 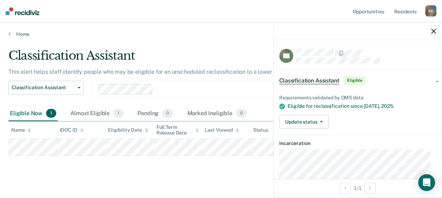 What do you see at coordinates (345, 189) in the screenshot?
I see `button: Previous Opportunity` at bounding box center [345, 189].